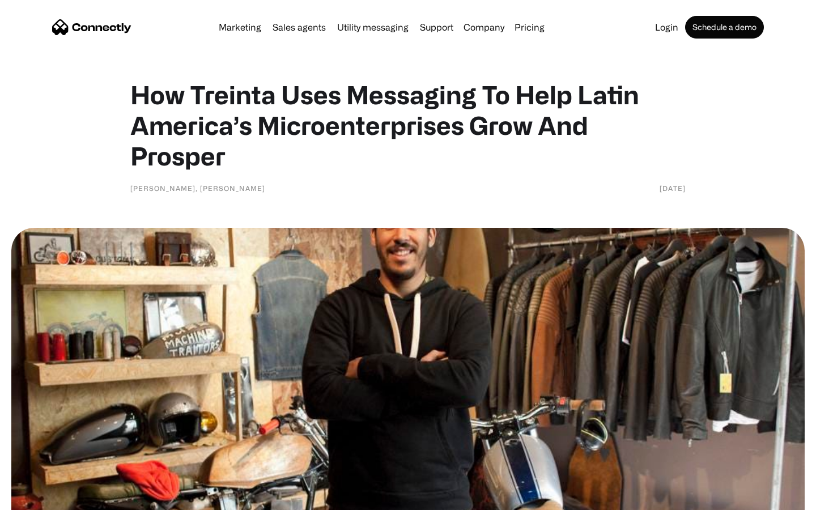 This screenshot has height=510, width=816. Describe the element at coordinates (530, 27) in the screenshot. I see `a: Pricing` at that location.